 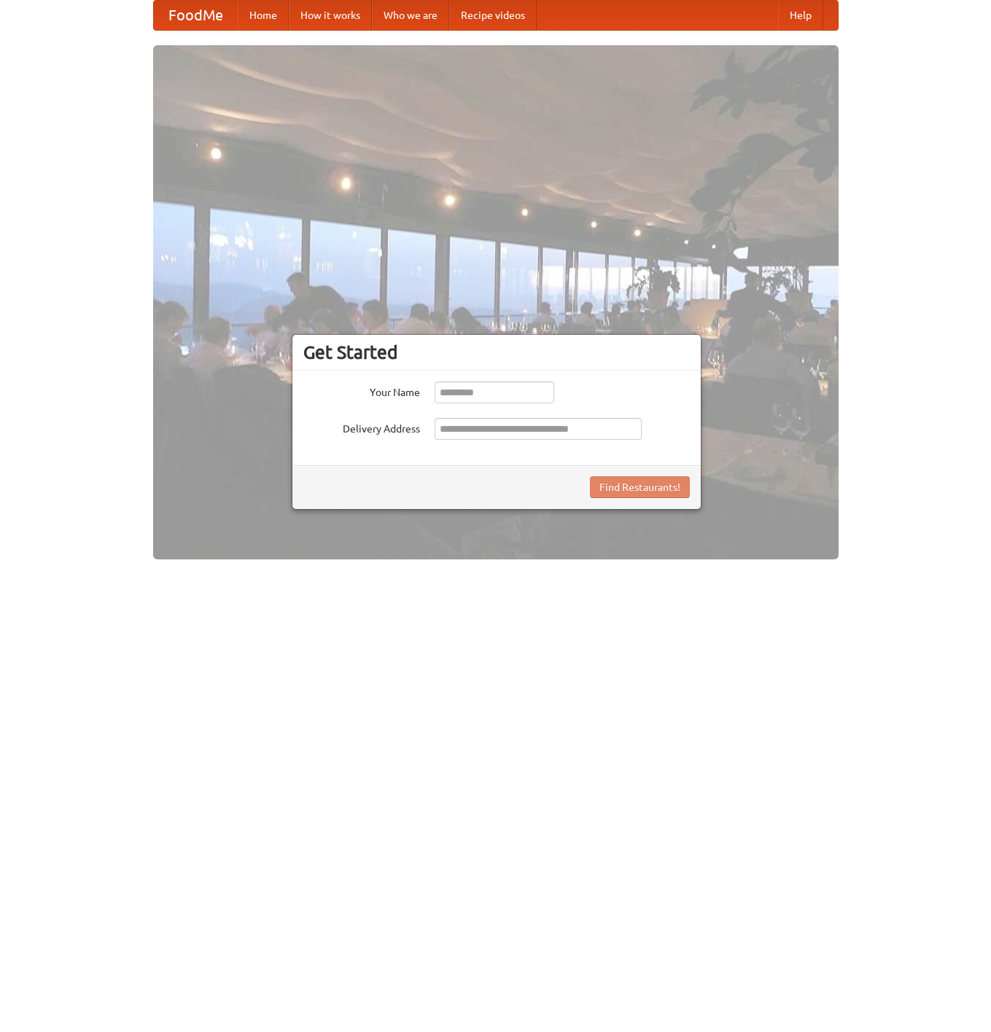 I want to click on h3: Get Started, so click(x=497, y=352).